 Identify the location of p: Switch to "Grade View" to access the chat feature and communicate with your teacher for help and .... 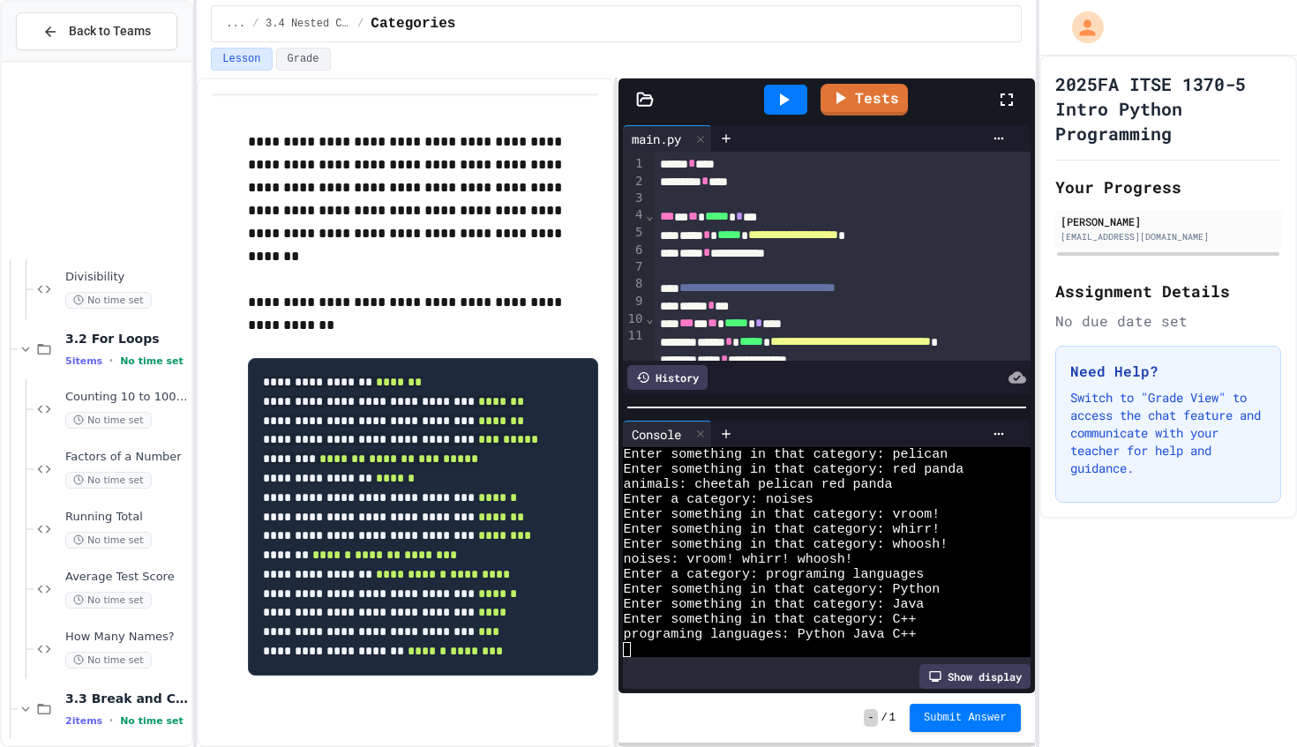
(1168, 433).